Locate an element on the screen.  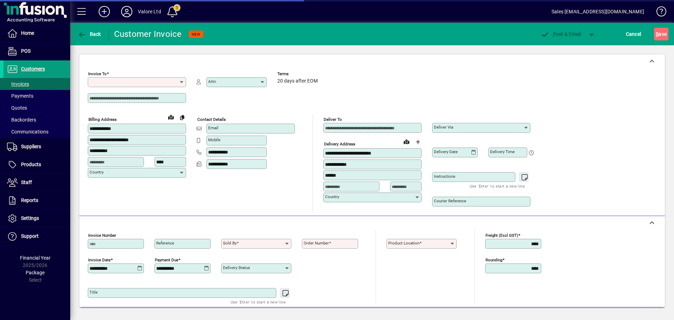
span: POS is located at coordinates (26, 51).